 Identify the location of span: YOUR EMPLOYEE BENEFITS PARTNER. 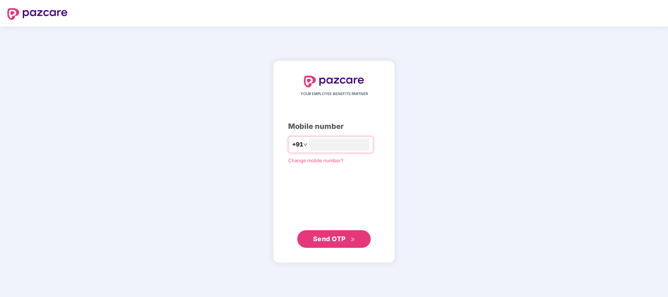
(334, 94).